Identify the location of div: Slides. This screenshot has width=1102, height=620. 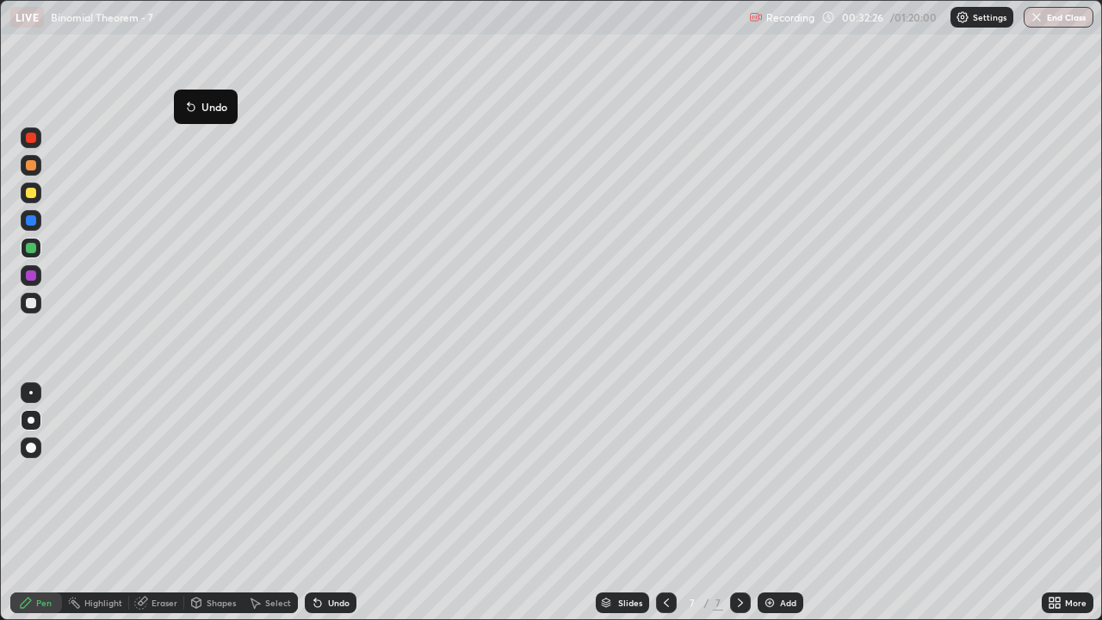
(630, 603).